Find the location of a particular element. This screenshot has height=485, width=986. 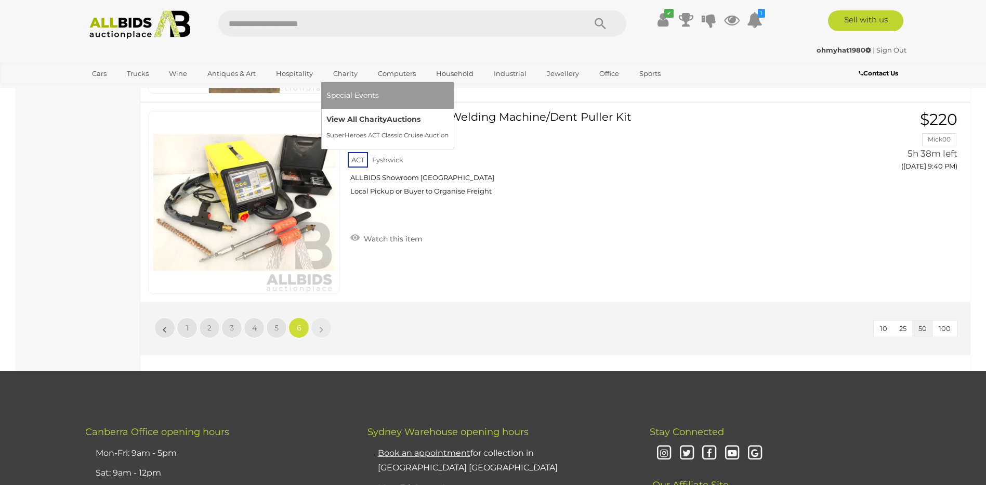

span: 25 is located at coordinates (903, 328).